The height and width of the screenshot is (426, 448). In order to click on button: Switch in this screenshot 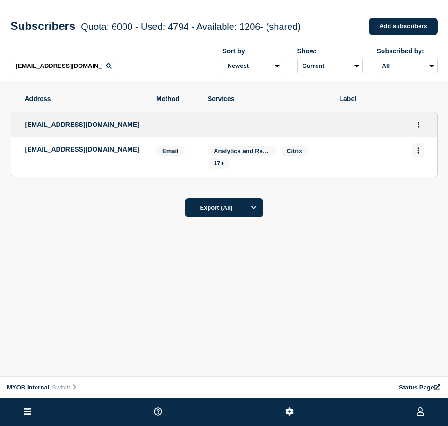, I will do `click(65, 387)`.